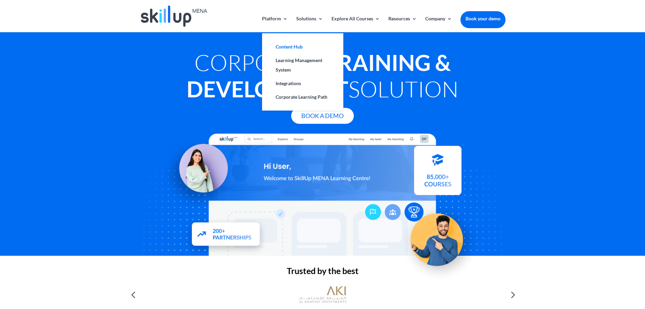  I want to click on img: Upskill your workforce - SkillUp, so click(440, 239).